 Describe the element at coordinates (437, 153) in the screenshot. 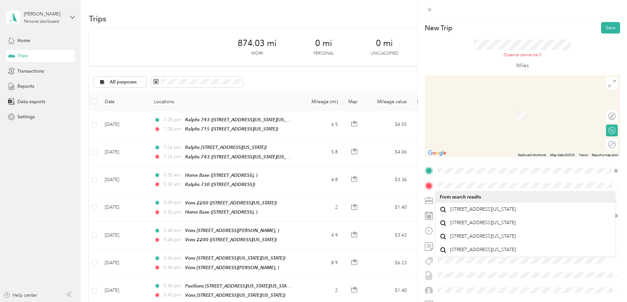

I see `a: Open this area in Google Maps (opens a new window)` at that location.